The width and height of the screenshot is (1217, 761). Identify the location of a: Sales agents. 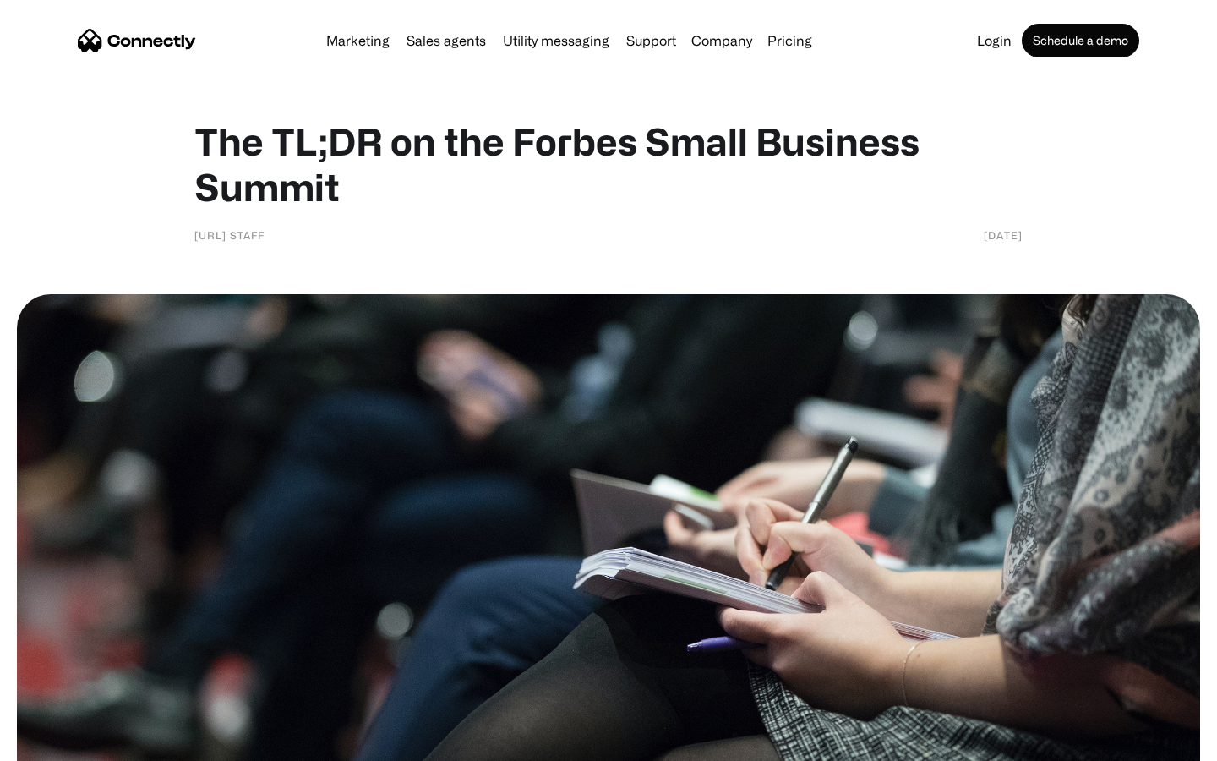
(446, 41).